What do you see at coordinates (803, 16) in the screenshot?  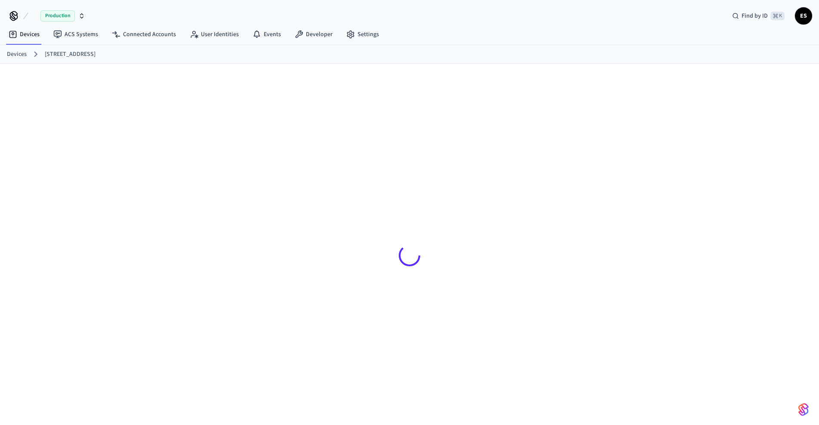 I see `span: ES` at bounding box center [803, 16].